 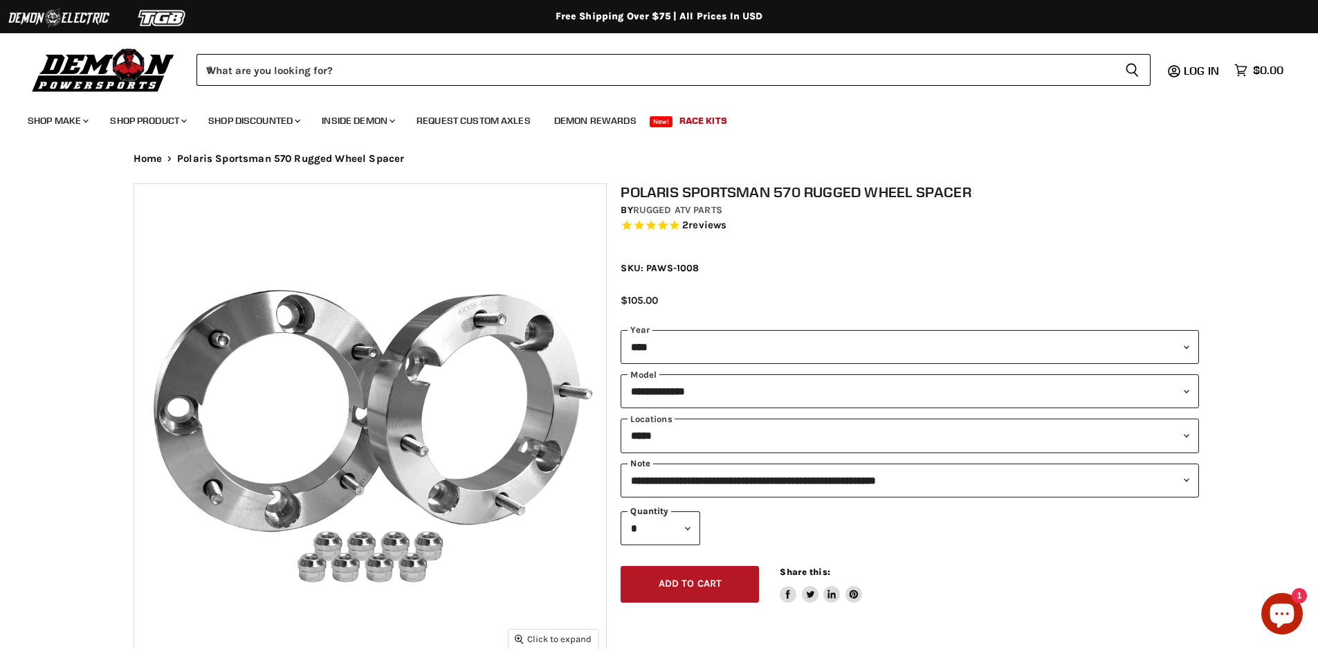 I want to click on img: Demon Electric Logo 2, so click(x=59, y=18).